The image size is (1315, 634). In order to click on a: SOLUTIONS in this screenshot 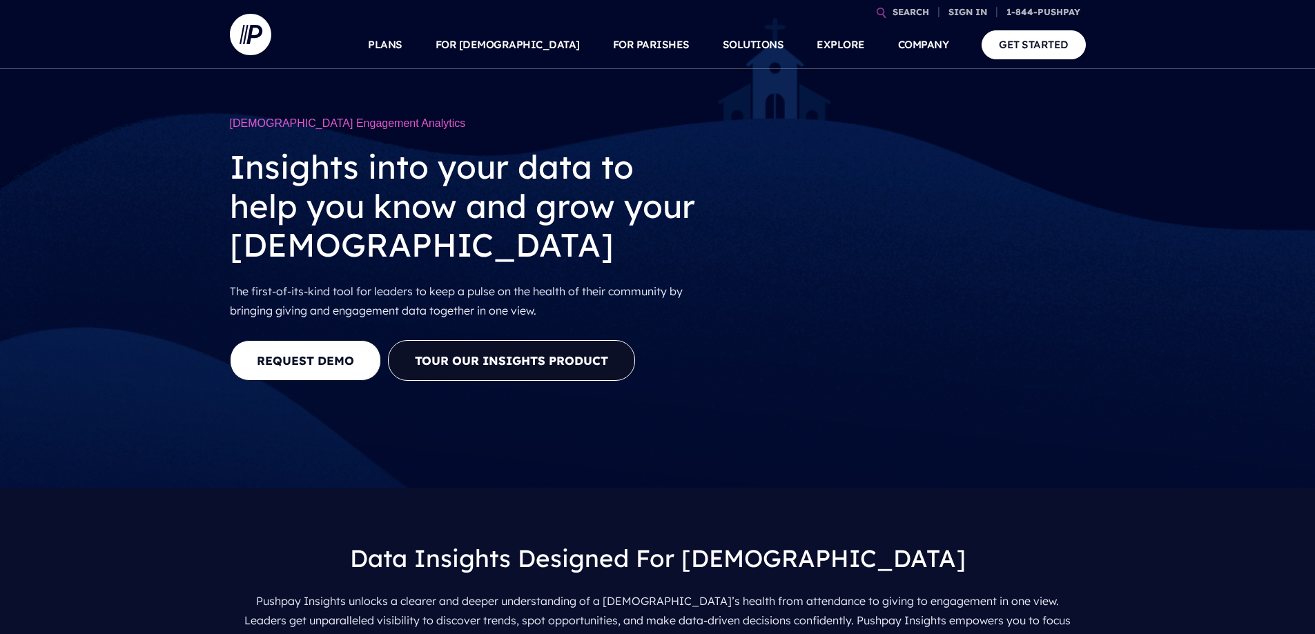, I will do `click(753, 45)`.